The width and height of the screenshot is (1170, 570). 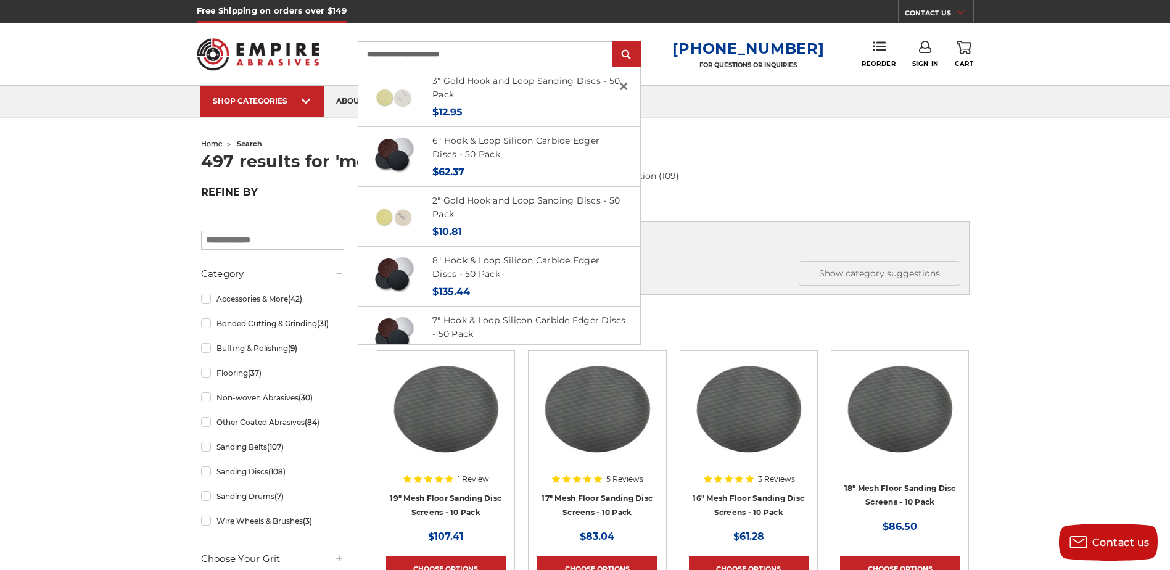 I want to click on span: (3), so click(x=307, y=521).